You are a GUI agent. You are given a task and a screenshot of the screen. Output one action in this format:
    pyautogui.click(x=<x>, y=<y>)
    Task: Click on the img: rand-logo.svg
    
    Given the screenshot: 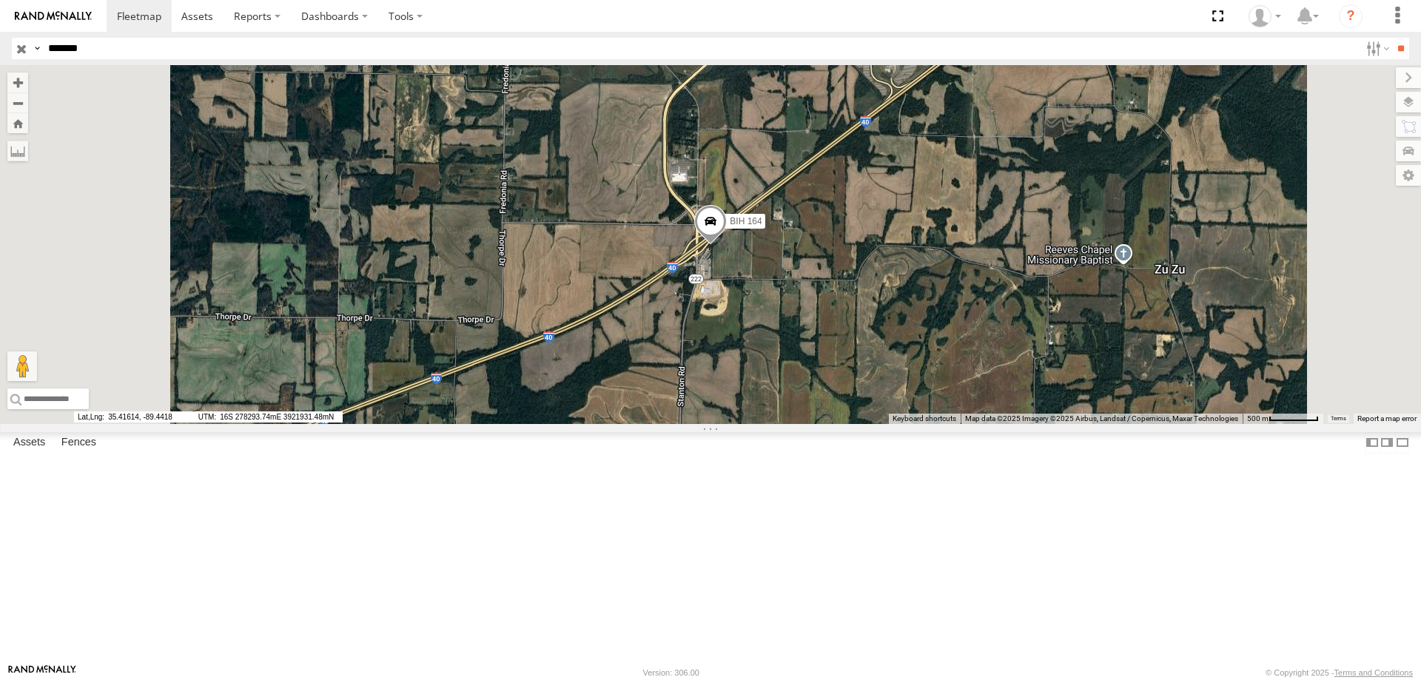 What is the action you would take?
    pyautogui.click(x=53, y=16)
    